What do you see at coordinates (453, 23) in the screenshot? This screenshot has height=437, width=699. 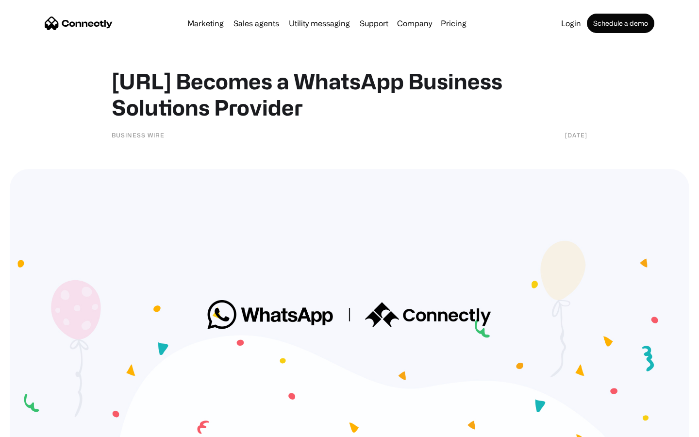 I see `a: Pricing` at bounding box center [453, 23].